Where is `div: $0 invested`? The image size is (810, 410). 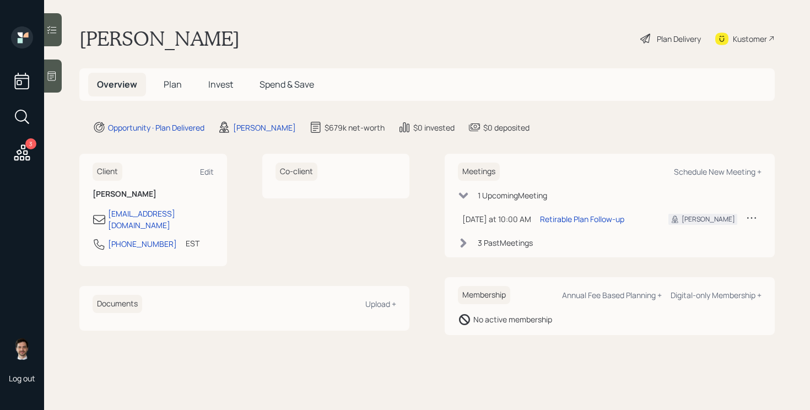
div: $0 invested is located at coordinates (434, 127).